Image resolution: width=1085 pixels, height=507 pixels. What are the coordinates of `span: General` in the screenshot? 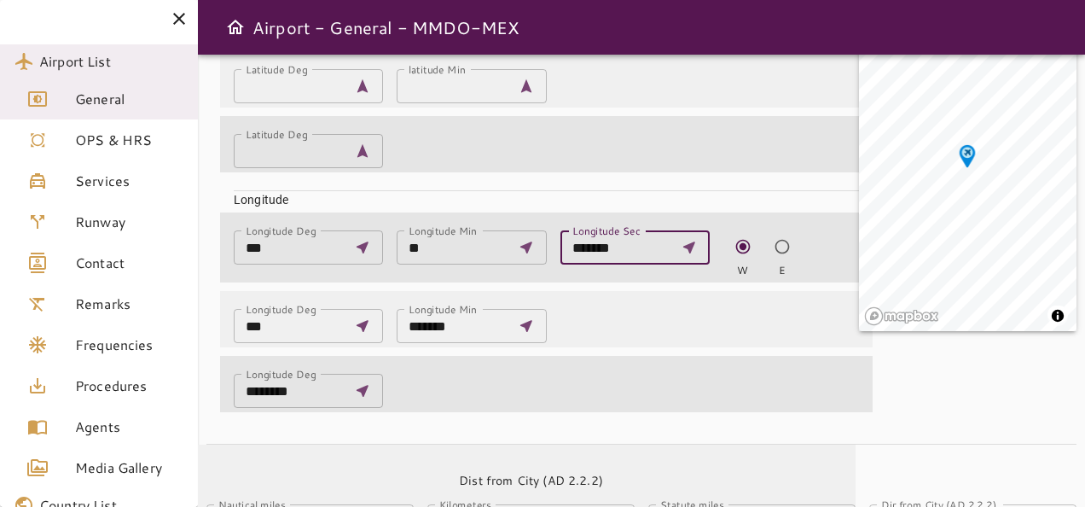 It's located at (130, 99).